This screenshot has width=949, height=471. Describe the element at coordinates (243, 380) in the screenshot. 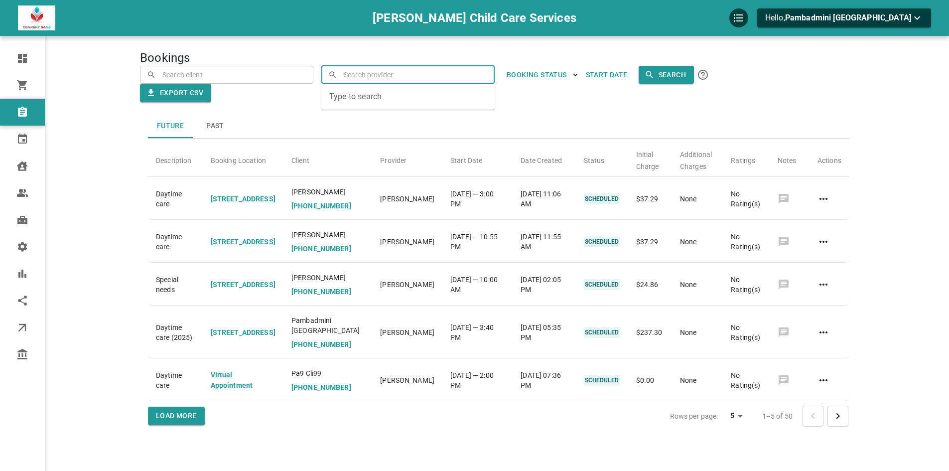

I see `p: Virtual Appointment` at that location.